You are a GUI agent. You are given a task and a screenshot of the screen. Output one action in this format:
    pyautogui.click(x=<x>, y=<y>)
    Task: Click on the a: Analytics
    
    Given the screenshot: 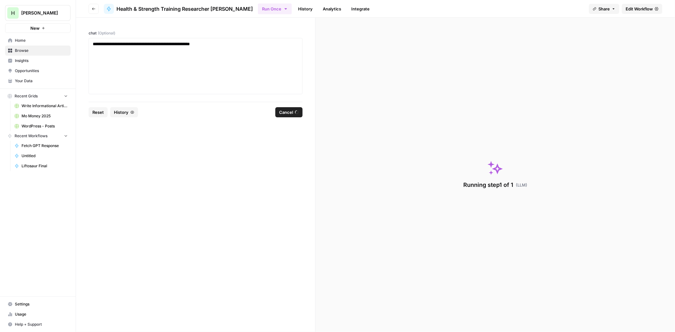 What is the action you would take?
    pyautogui.click(x=332, y=9)
    